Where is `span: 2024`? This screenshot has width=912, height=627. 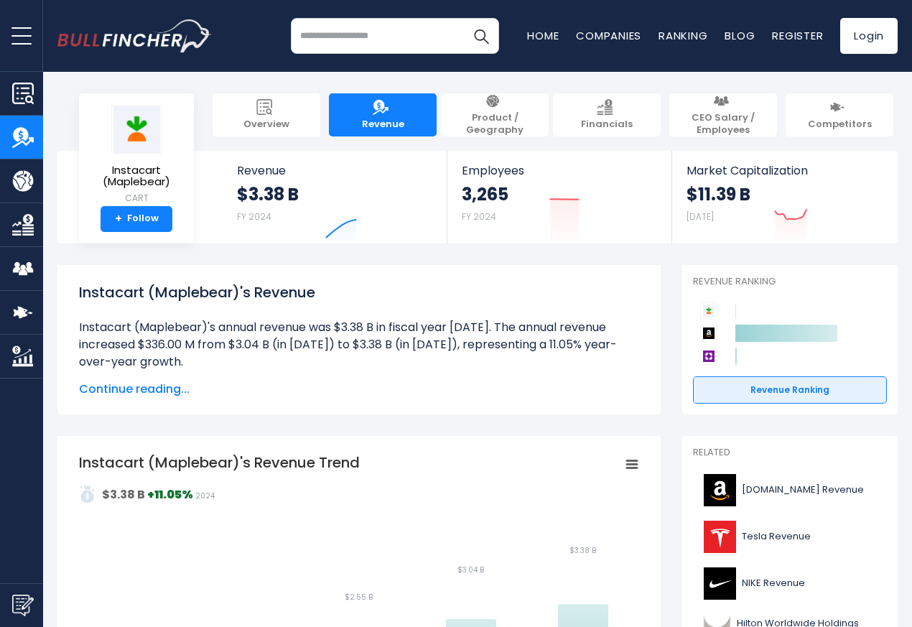
span: 2024 is located at coordinates (205, 496).